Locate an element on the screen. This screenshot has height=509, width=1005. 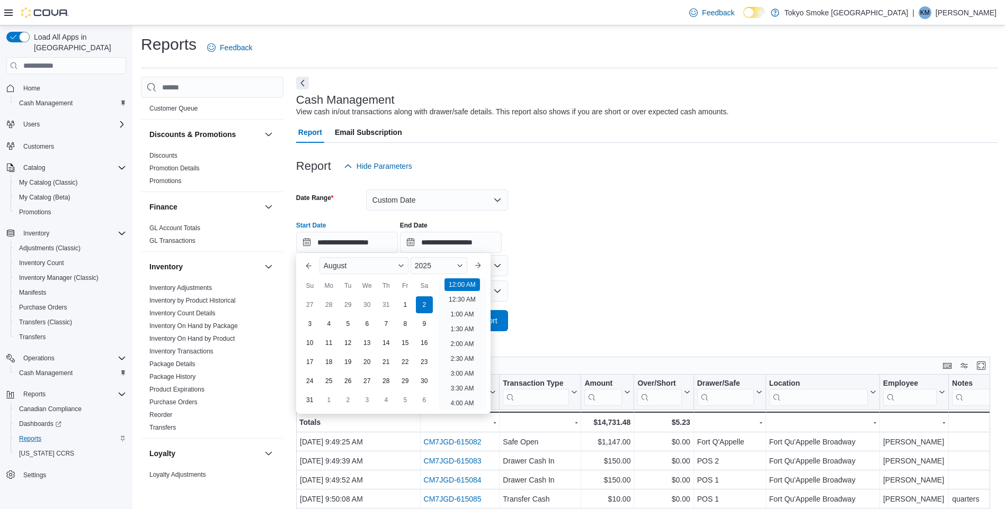
a: Inventory Adjustments is located at coordinates (181, 288).